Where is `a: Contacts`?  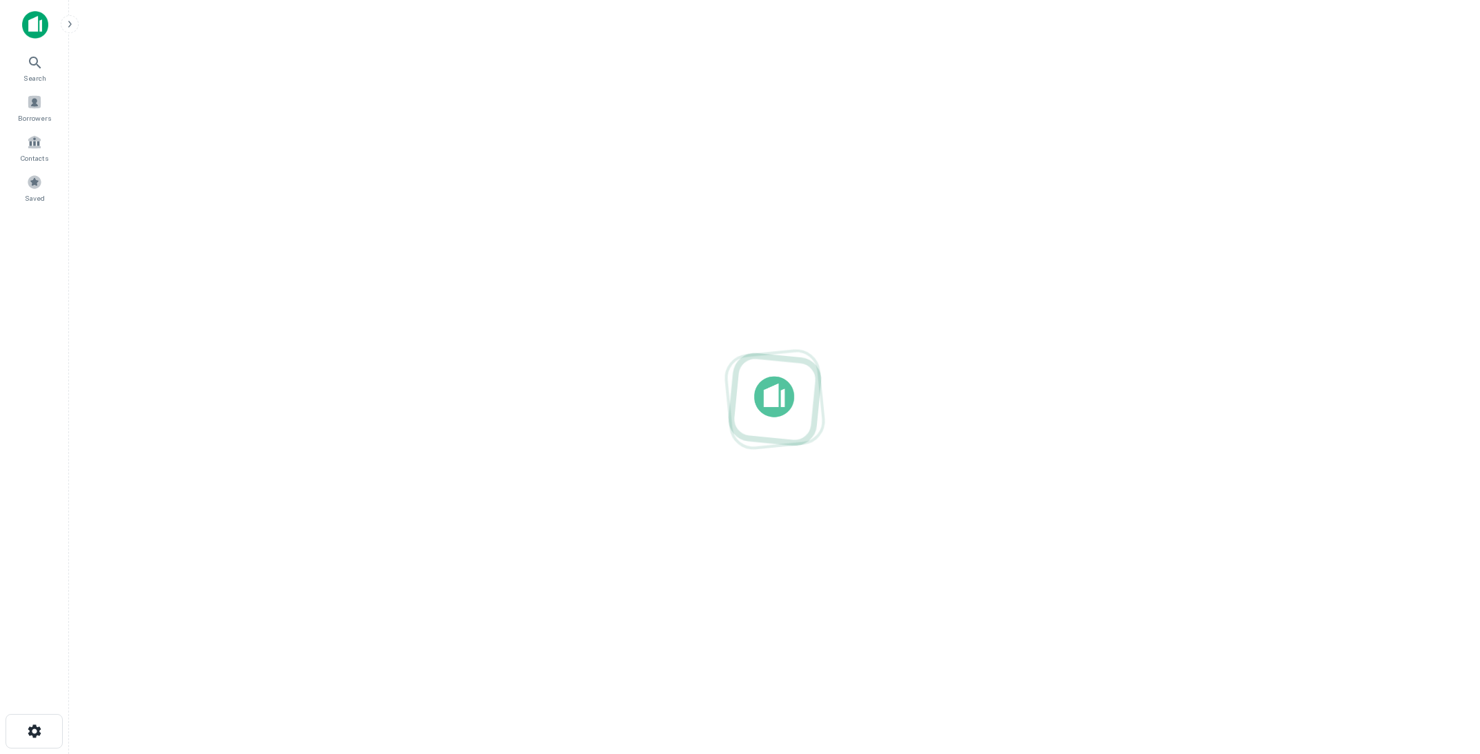
a: Contacts is located at coordinates (35, 148).